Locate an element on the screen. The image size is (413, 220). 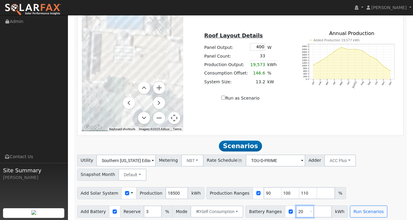
td: Panel Output: is located at coordinates (226, 47).